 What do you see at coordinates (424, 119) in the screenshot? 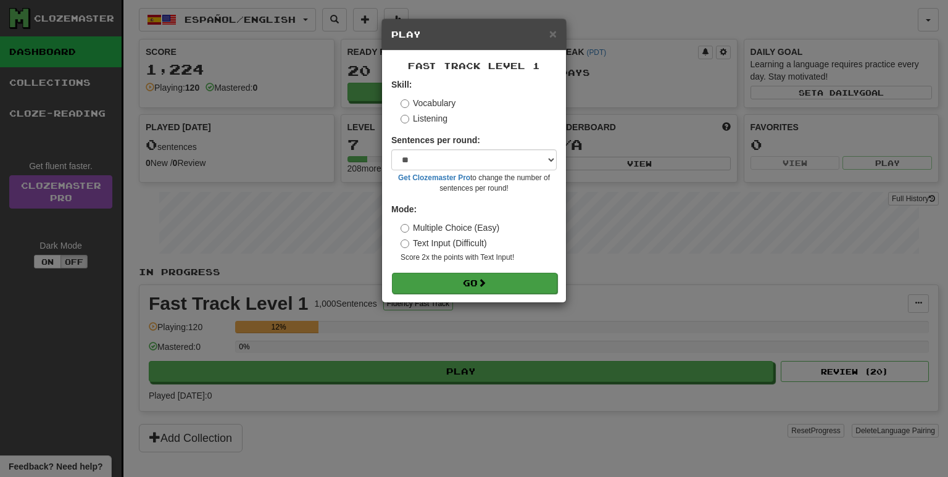
I see `label: Listening` at bounding box center [424, 119].